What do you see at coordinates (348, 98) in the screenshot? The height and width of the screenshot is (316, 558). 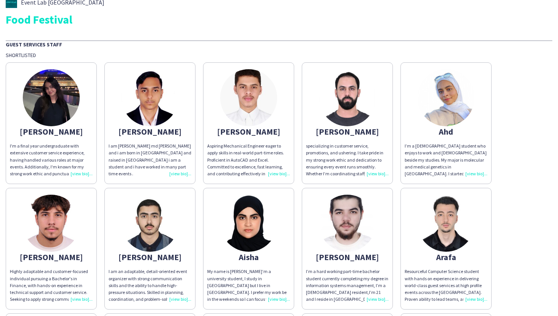 I see `img: thumb-68adb55c1c647.jpeg` at bounding box center [348, 98].